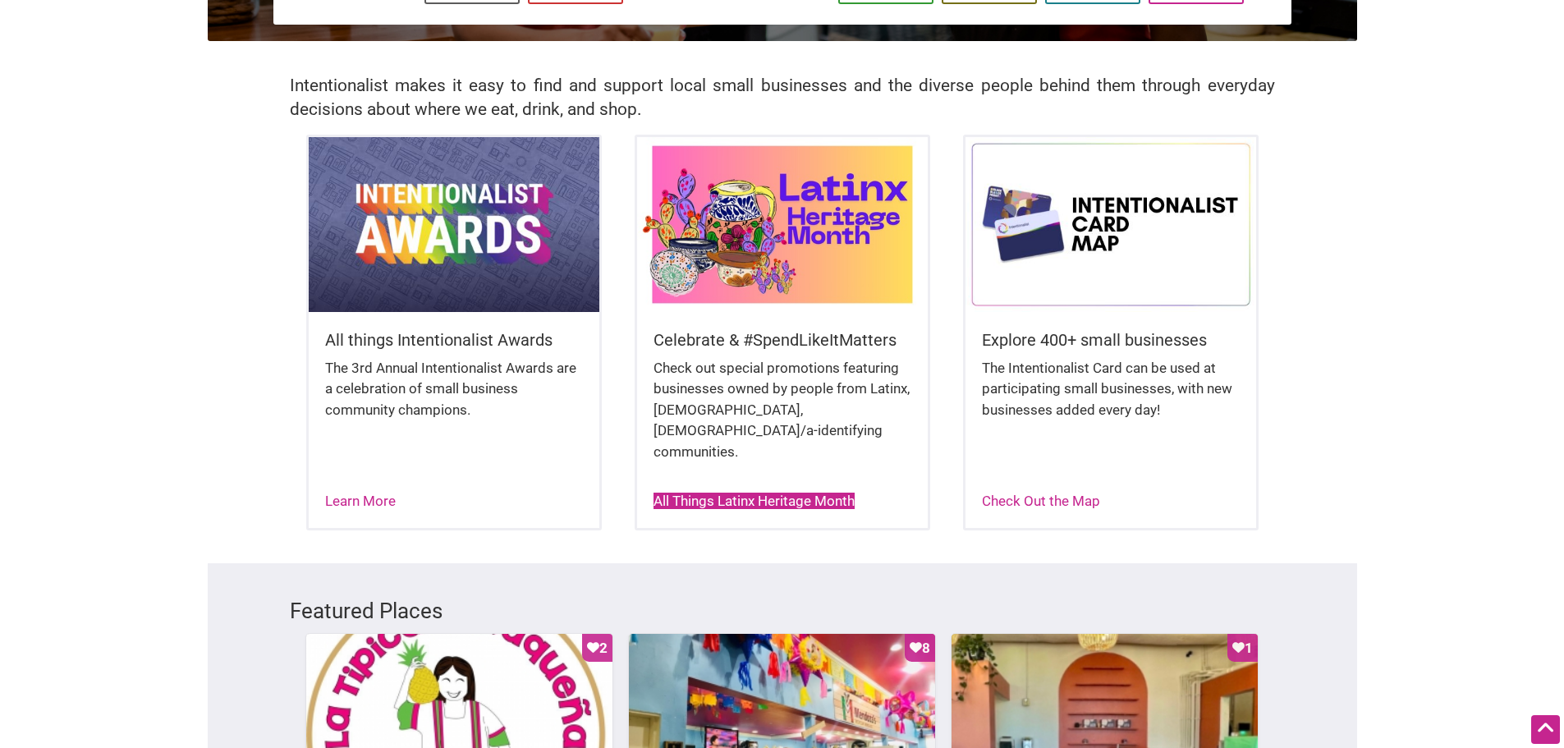  What do you see at coordinates (360, 501) in the screenshot?
I see `a: Learn More` at bounding box center [360, 501].